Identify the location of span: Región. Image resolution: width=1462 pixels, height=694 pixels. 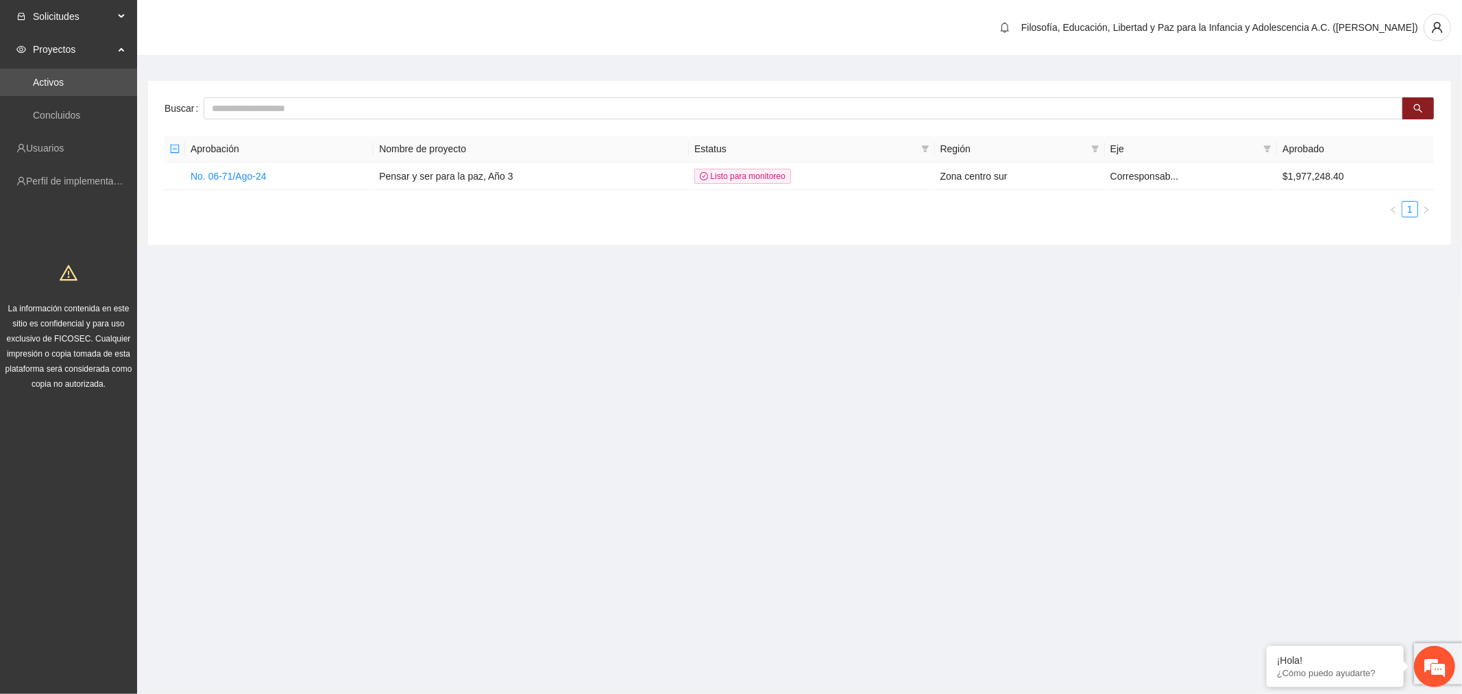
(1013, 149).